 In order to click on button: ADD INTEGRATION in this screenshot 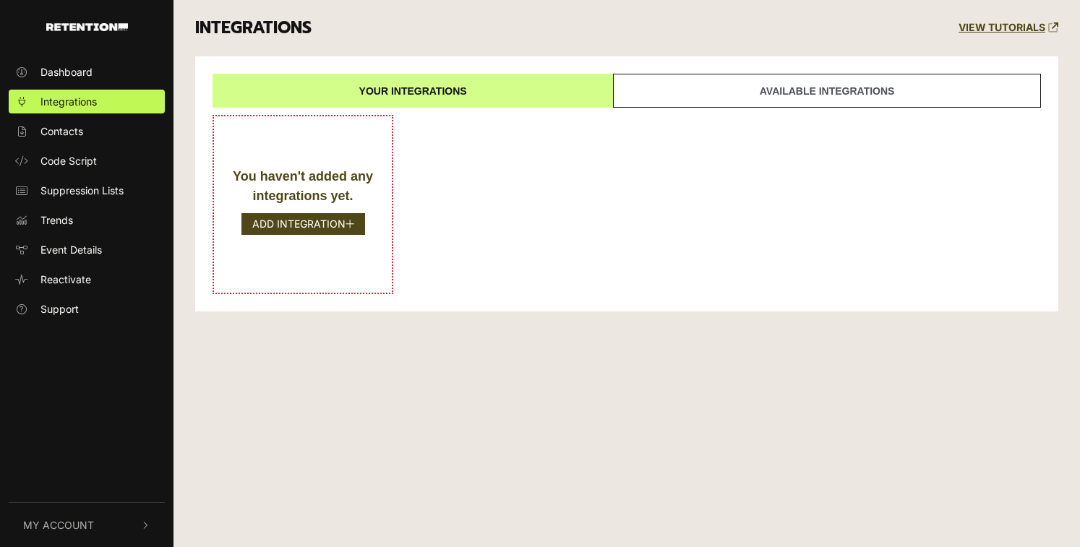, I will do `click(303, 224)`.